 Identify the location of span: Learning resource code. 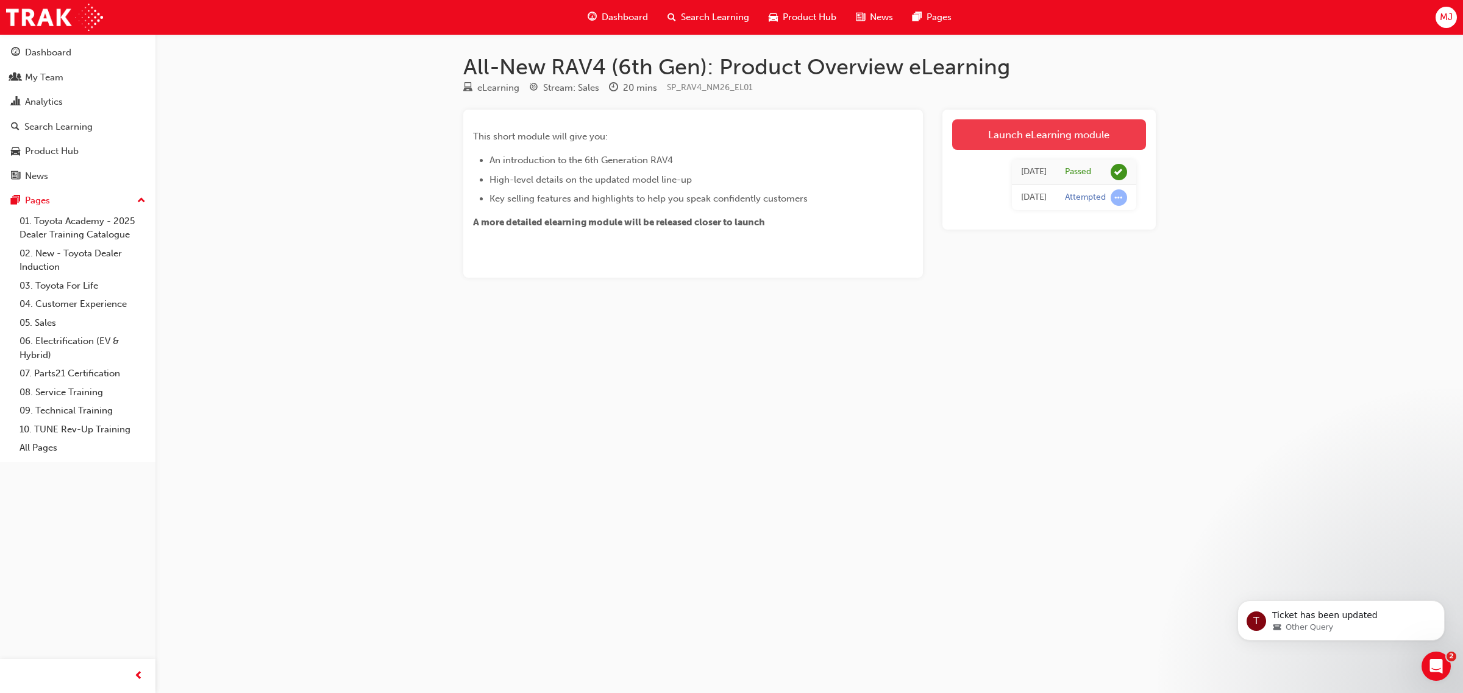
(709, 87).